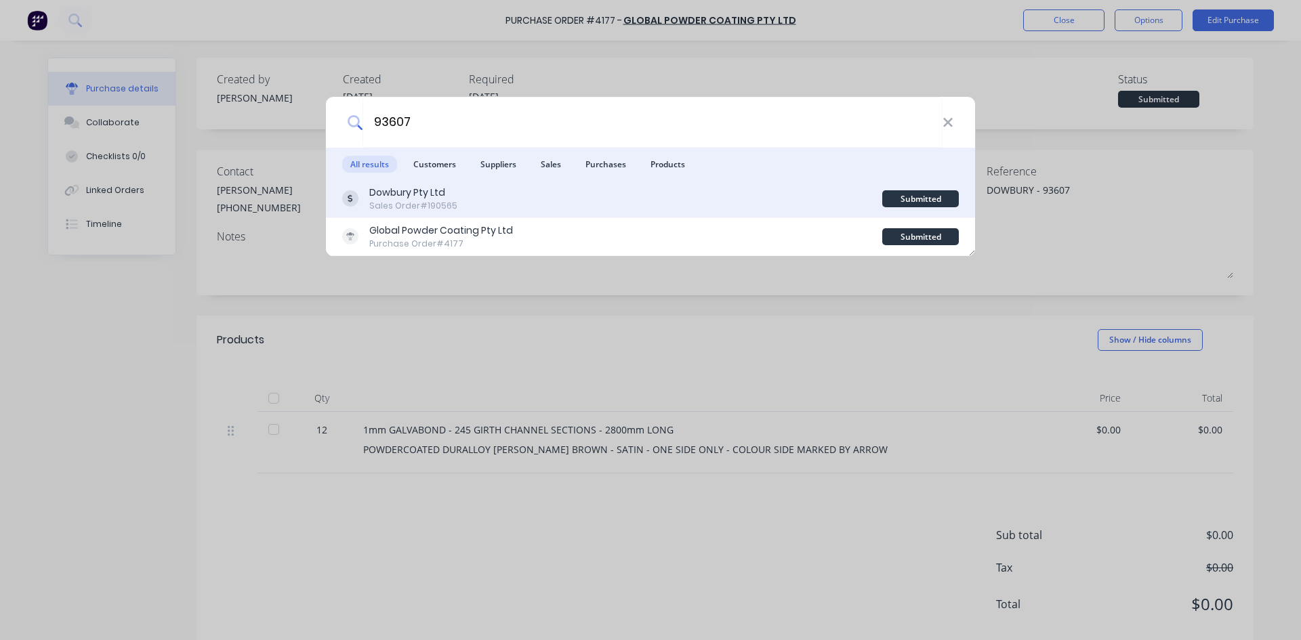  What do you see at coordinates (413, 206) in the screenshot?
I see `div: Sales Order #190565` at bounding box center [413, 206].